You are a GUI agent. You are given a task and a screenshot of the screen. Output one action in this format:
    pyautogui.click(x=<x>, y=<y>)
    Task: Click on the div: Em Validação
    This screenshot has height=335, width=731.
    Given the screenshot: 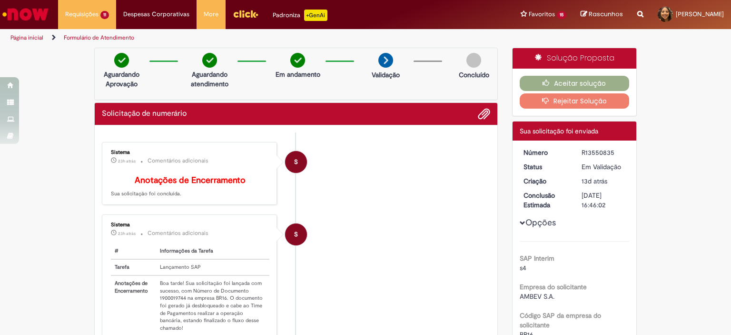 What is the action you would take?
    pyautogui.click(x=604, y=167)
    